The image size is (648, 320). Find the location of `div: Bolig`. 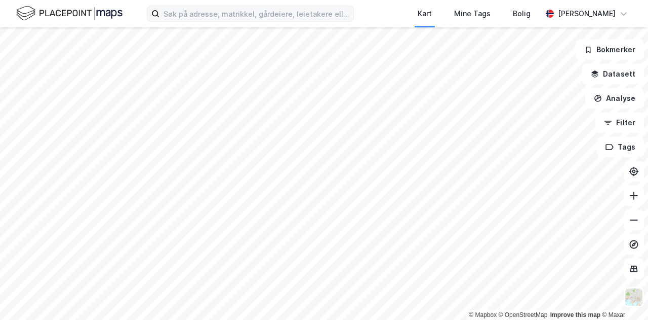

div: Bolig is located at coordinates (522, 14).